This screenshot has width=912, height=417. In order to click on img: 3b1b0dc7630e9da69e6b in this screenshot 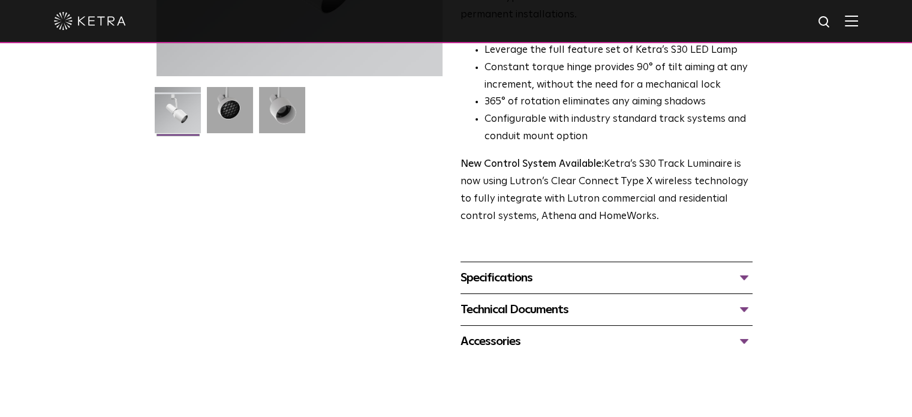, I will do `click(230, 115)`.